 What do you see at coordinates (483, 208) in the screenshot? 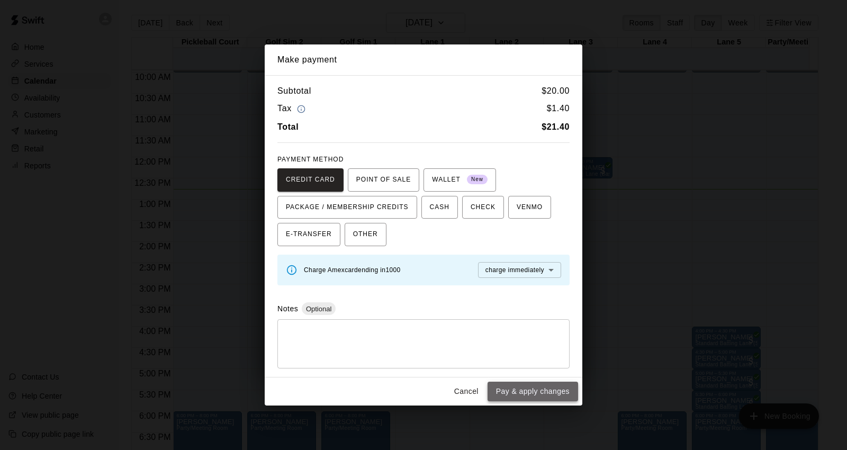
I see `span: CHECK` at bounding box center [483, 208].